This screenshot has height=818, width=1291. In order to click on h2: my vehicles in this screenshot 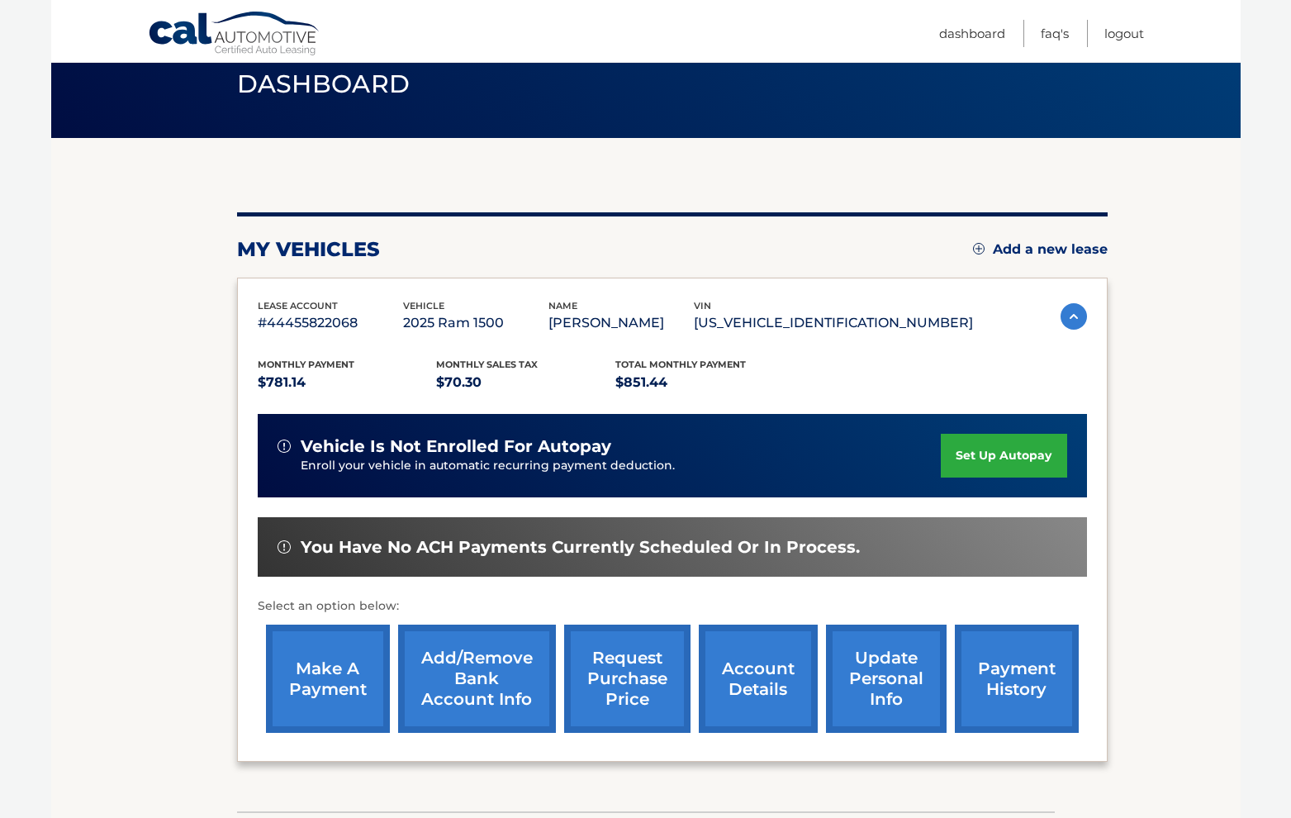, I will do `click(308, 250)`.